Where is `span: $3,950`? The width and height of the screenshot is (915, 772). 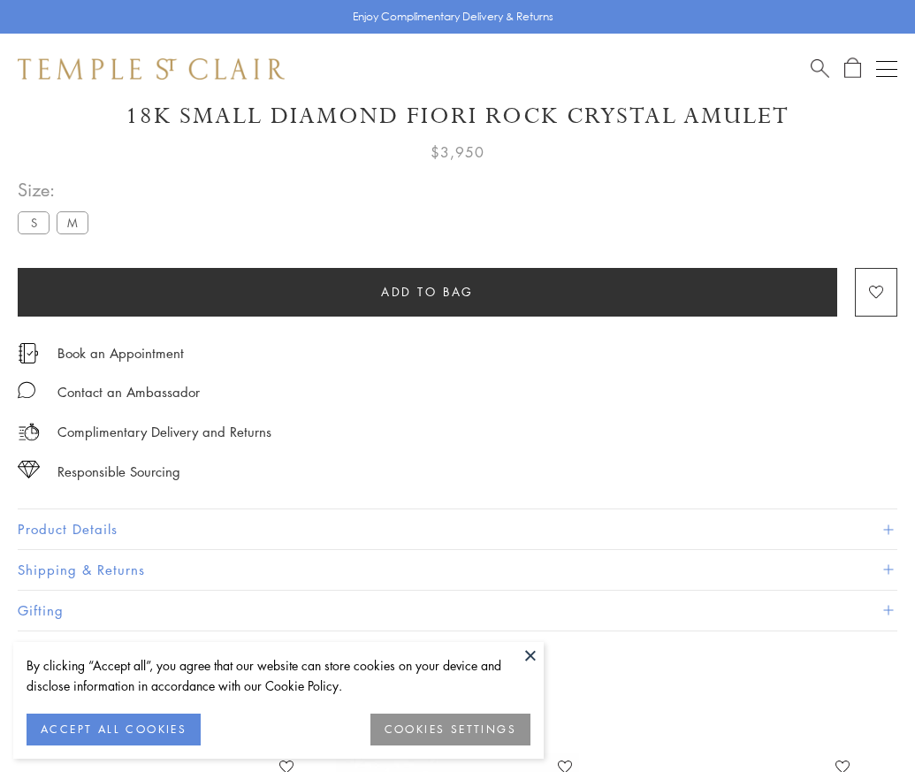 span: $3,950 is located at coordinates (457, 152).